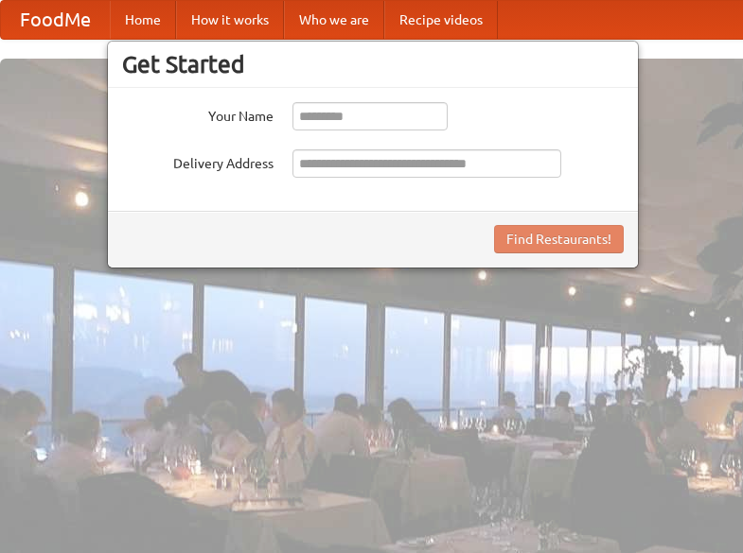 The width and height of the screenshot is (743, 553). I want to click on h3: Get Started, so click(373, 64).